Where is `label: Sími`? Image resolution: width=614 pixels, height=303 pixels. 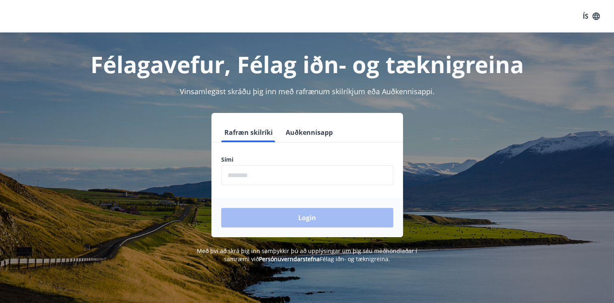
label: Sími is located at coordinates (307, 159).